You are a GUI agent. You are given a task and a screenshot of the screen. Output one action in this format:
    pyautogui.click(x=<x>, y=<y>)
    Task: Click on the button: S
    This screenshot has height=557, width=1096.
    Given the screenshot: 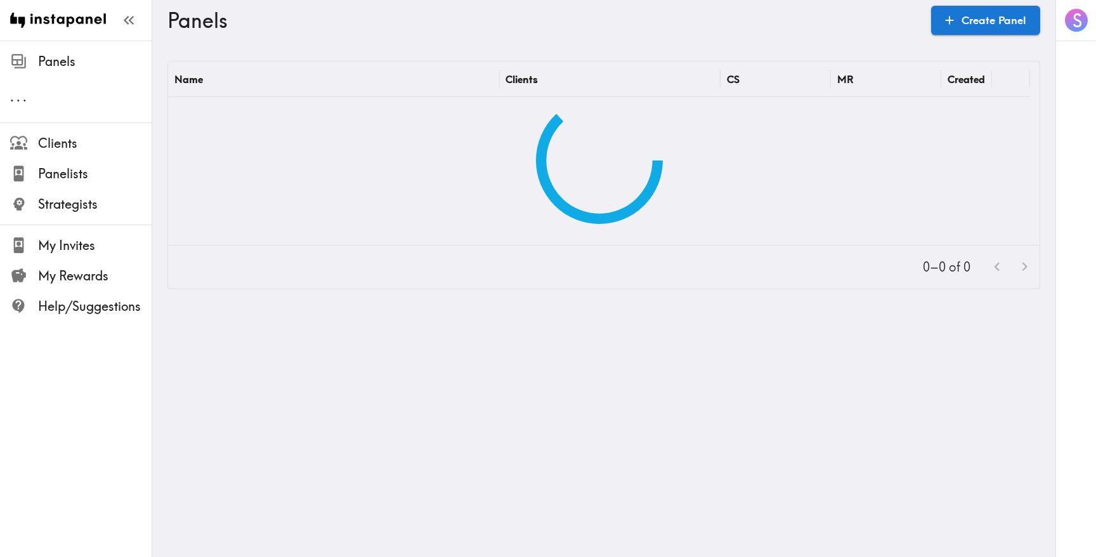 What is the action you would take?
    pyautogui.click(x=1076, y=20)
    